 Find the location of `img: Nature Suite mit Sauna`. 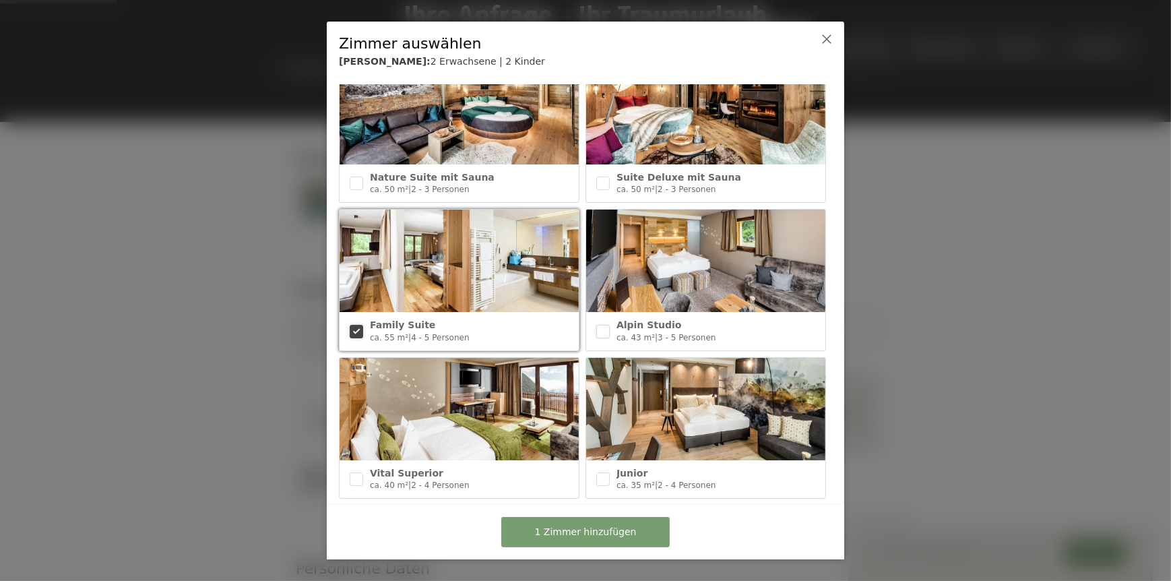

img: Nature Suite mit Sauna is located at coordinates (459, 113).